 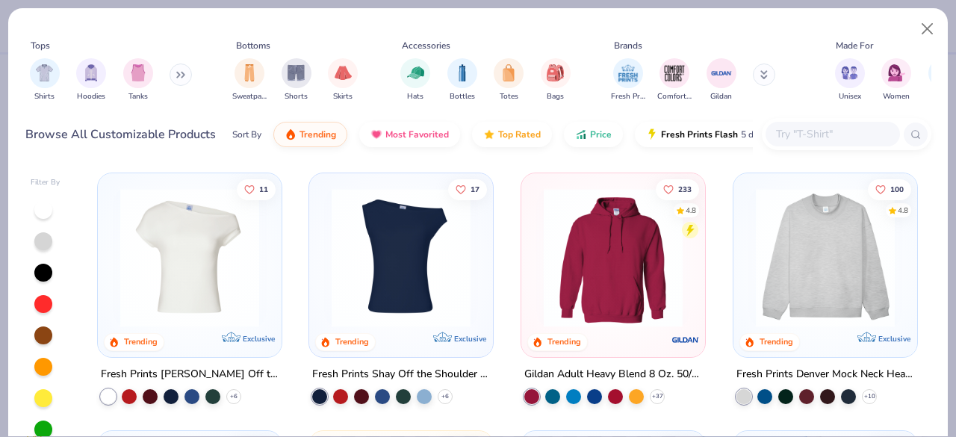 What do you see at coordinates (628, 73) in the screenshot?
I see `img: Fresh Prints Image` at bounding box center [628, 73].